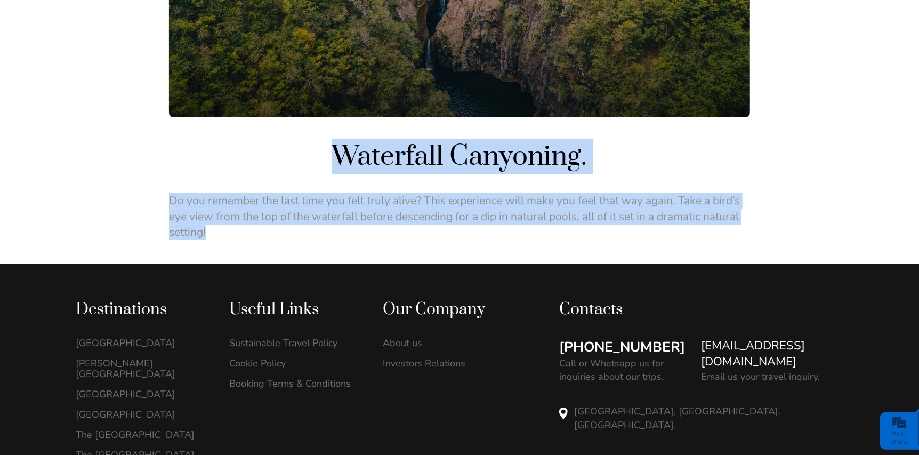  I want to click on a: Sustainable Travel Policy, so click(295, 343).